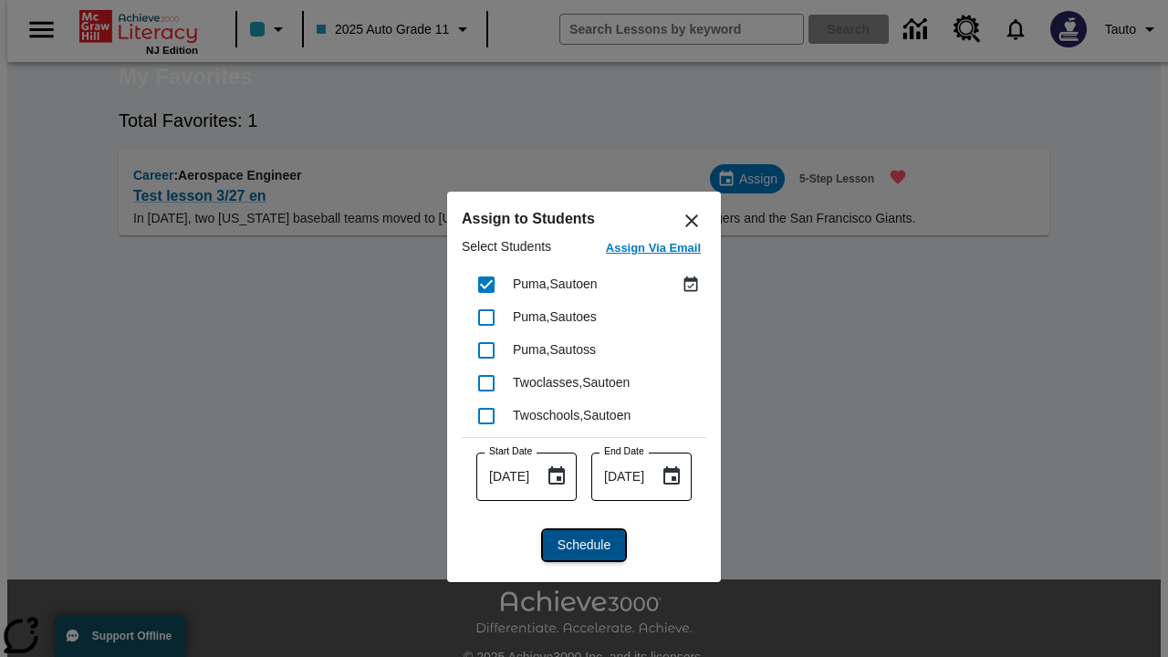 The width and height of the screenshot is (1168, 657). Describe the element at coordinates (571, 415) in the screenshot. I see `span: Twoschools , Sautoen` at that location.